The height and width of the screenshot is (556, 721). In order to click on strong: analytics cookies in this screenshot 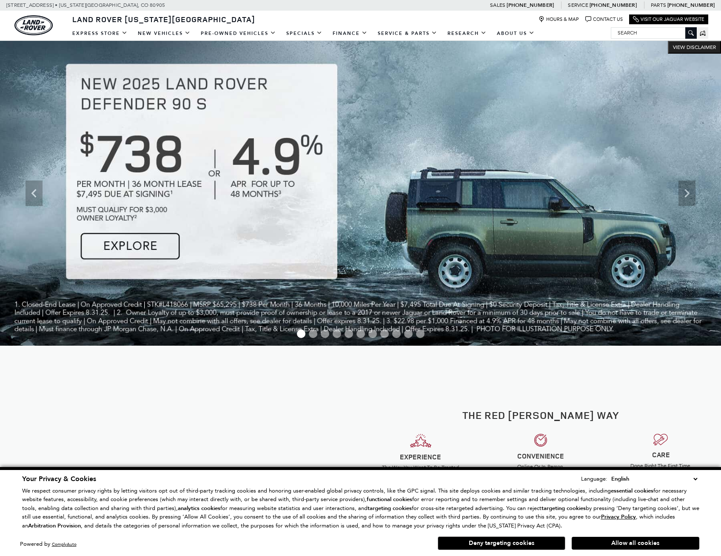, I will do `click(199, 508)`.